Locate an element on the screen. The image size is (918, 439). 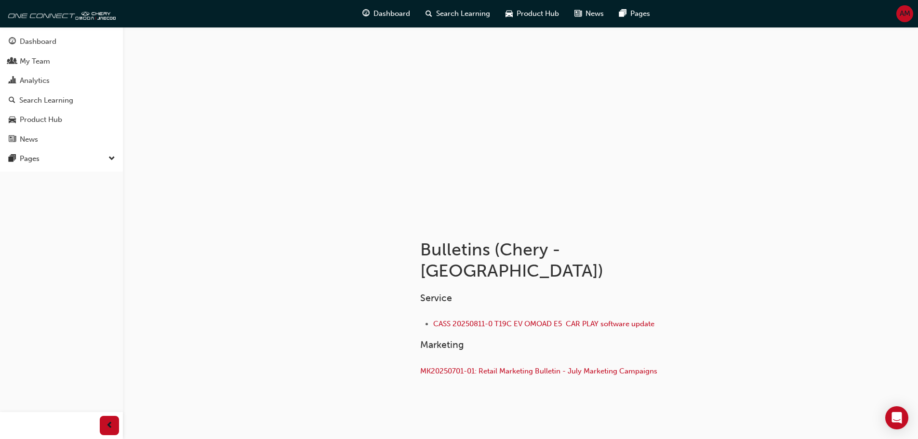
img: oneconnect is located at coordinates (60, 13).